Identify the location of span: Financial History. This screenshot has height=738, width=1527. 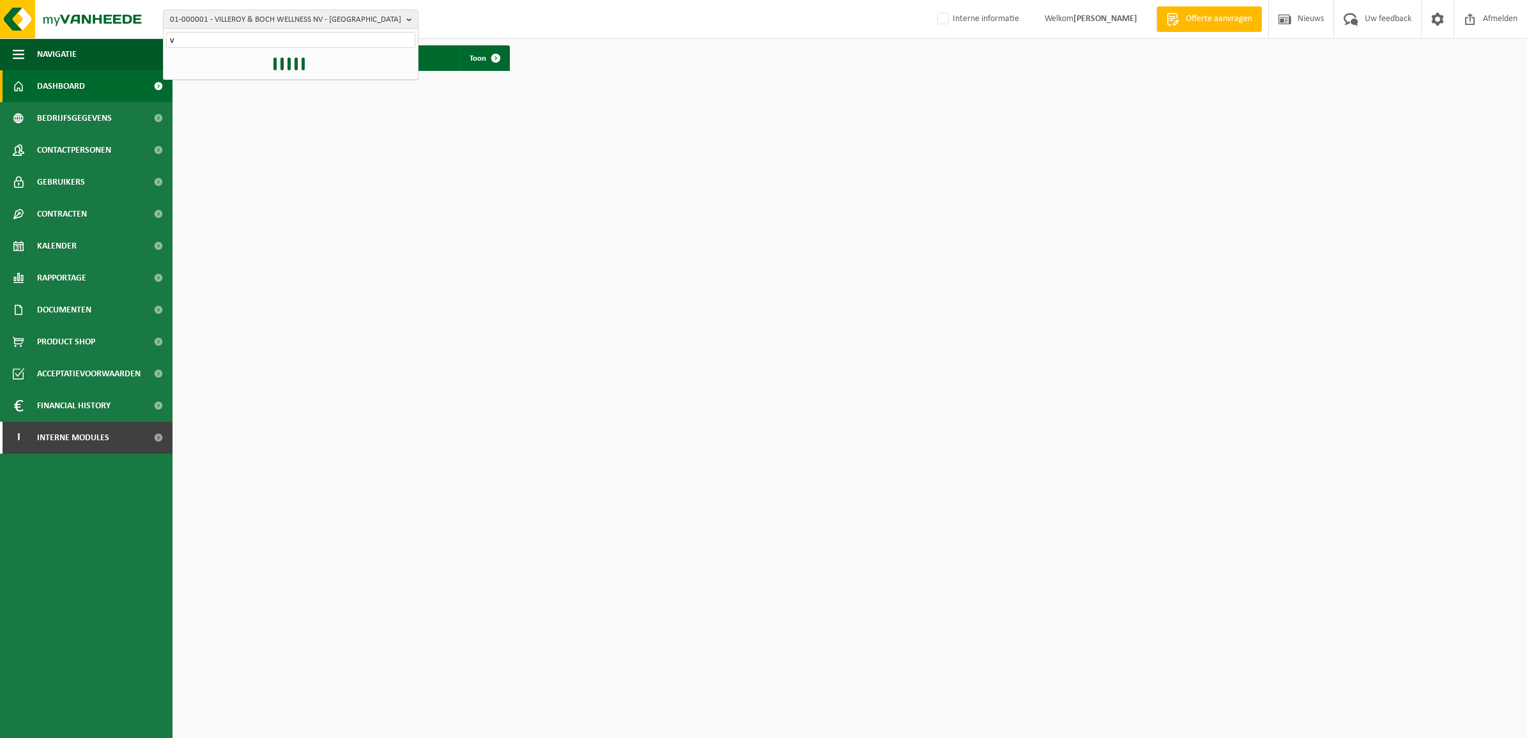
(73, 406).